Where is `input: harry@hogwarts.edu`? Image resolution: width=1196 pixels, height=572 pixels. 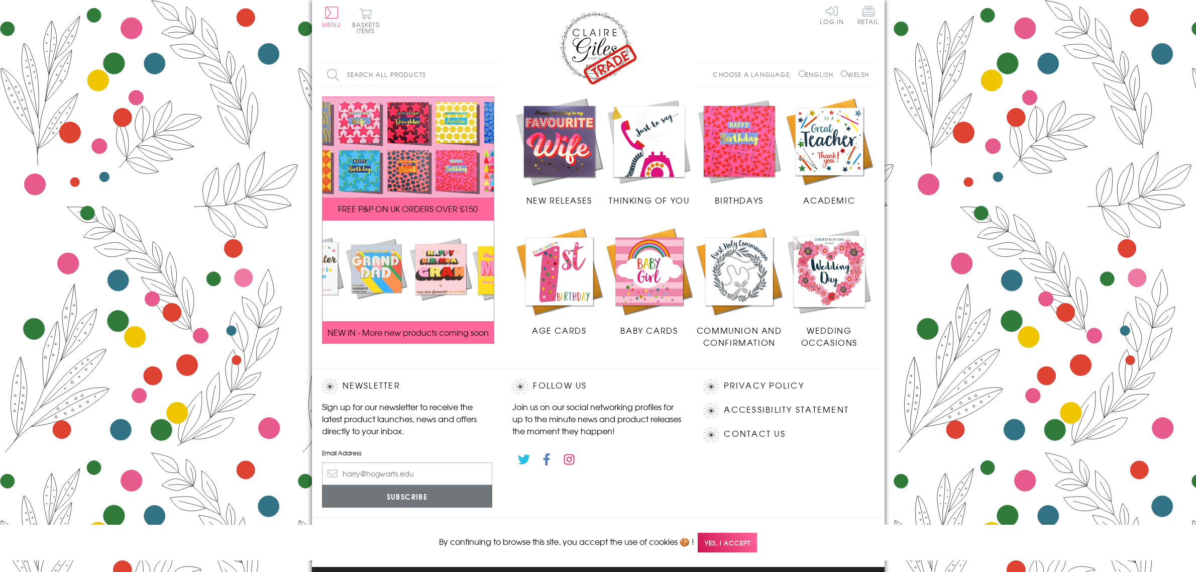 input: harry@hogwarts.edu is located at coordinates (407, 473).